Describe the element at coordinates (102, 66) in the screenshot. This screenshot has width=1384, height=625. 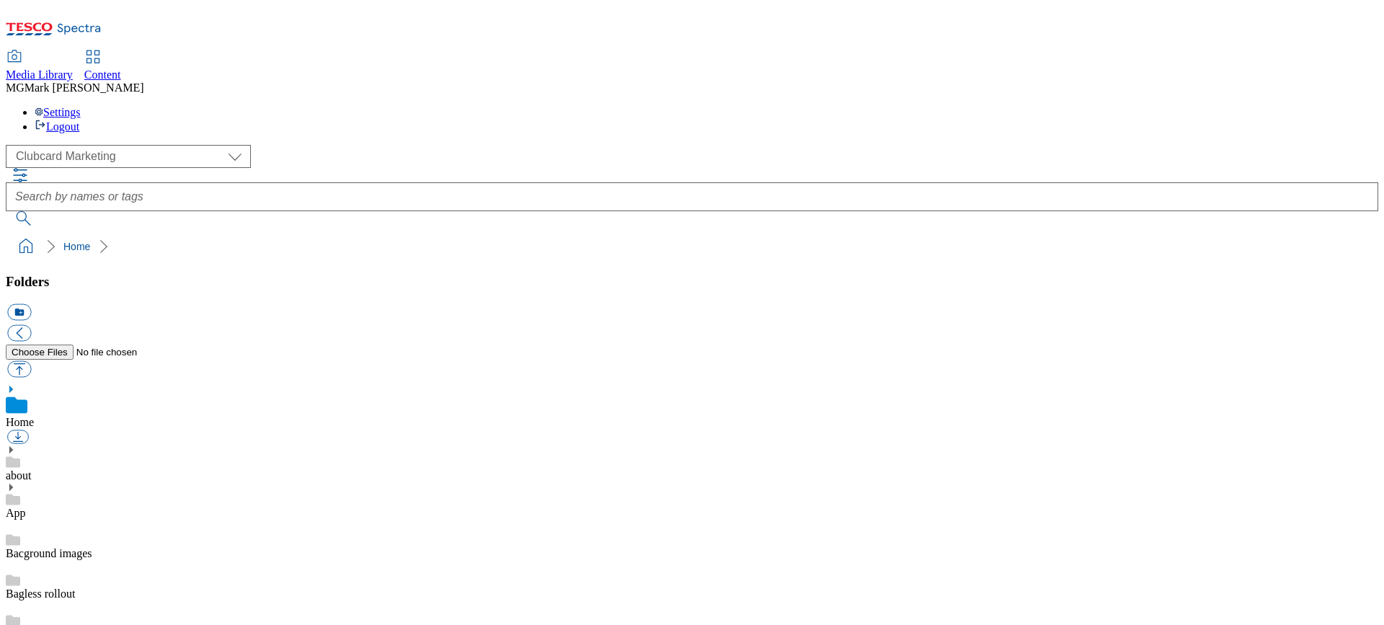
I see `a: Content` at that location.